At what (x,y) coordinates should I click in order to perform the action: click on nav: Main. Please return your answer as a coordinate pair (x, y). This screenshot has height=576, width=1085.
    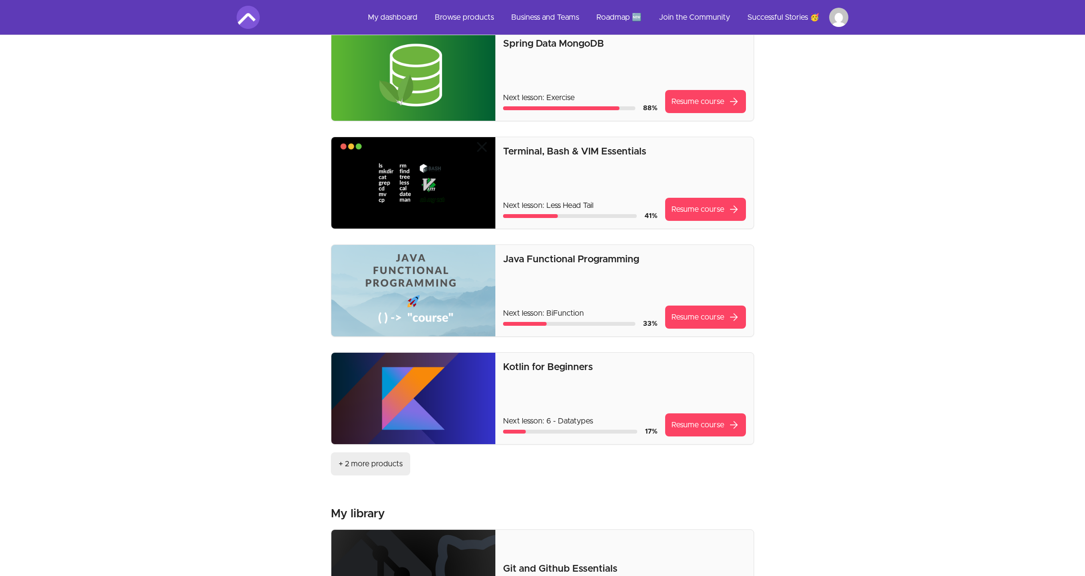
    Looking at the image, I should click on (604, 17).